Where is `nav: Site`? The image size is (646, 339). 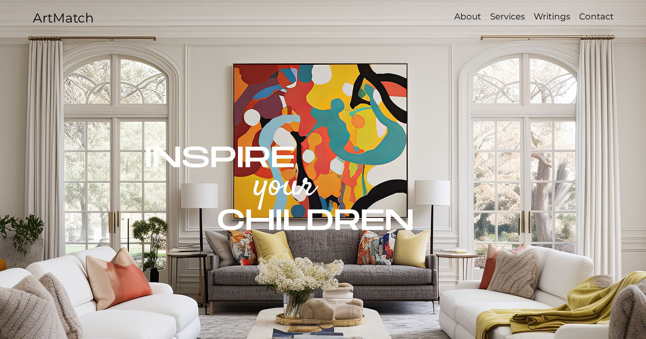 nav: Site is located at coordinates (520, 16).